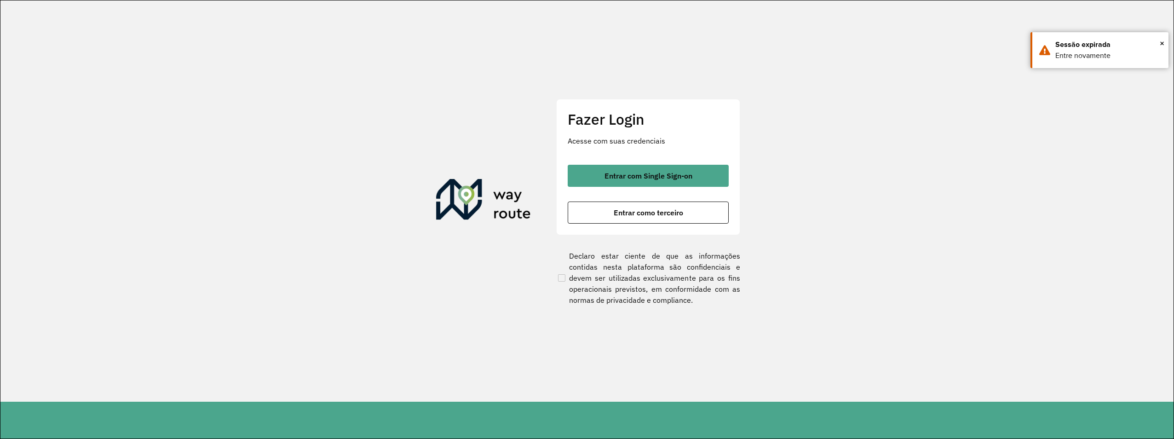 The width and height of the screenshot is (1174, 439). I want to click on img: Roteirizador AmbevTech, so click(483, 201).